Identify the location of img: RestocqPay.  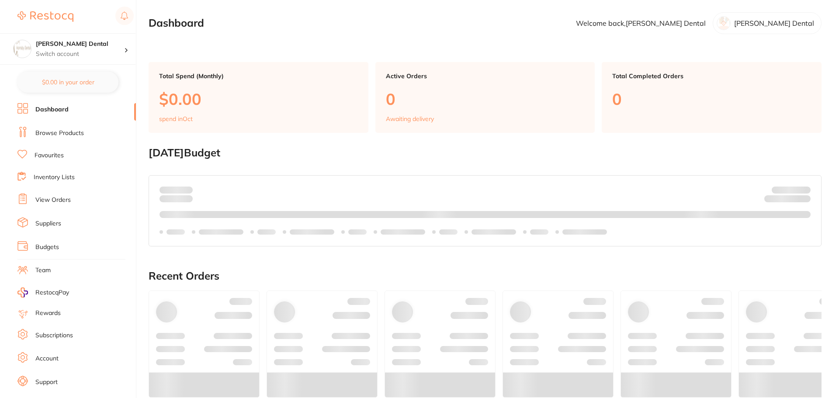
(23, 292).